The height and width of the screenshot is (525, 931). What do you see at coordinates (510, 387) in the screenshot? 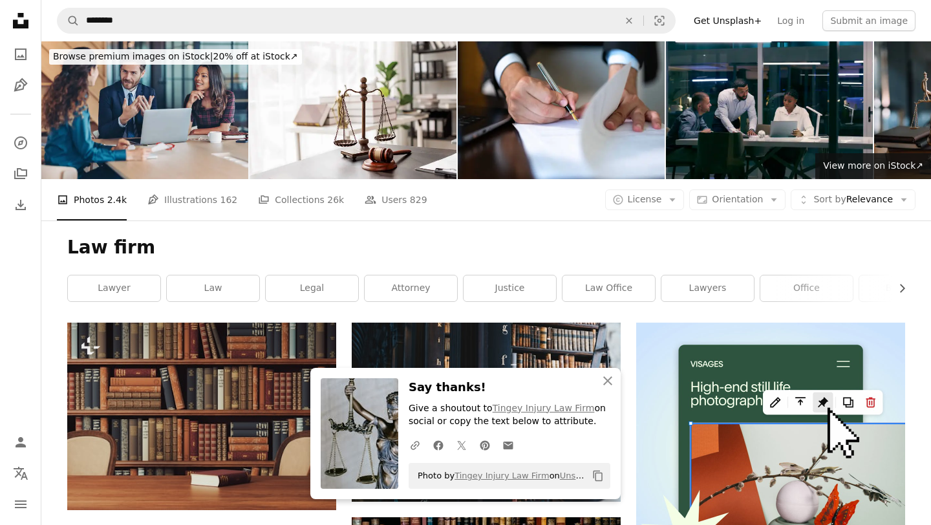
I see `h3: Say thanks!` at bounding box center [510, 387].